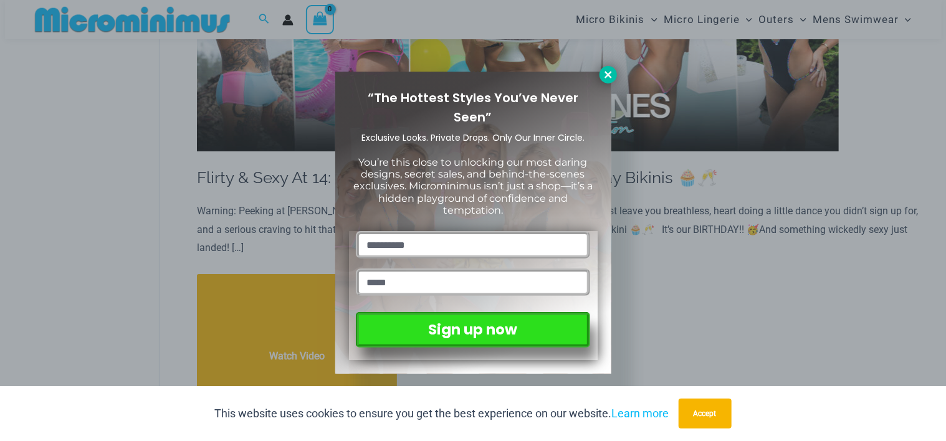 This screenshot has height=441, width=946. I want to click on span: You’re this close to unlocking our most daring designs, secret sales, and behind-the-scenes exclu..., so click(473, 186).